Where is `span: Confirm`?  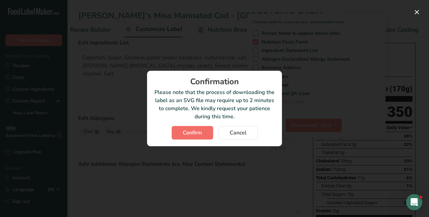 span: Confirm is located at coordinates (192, 133).